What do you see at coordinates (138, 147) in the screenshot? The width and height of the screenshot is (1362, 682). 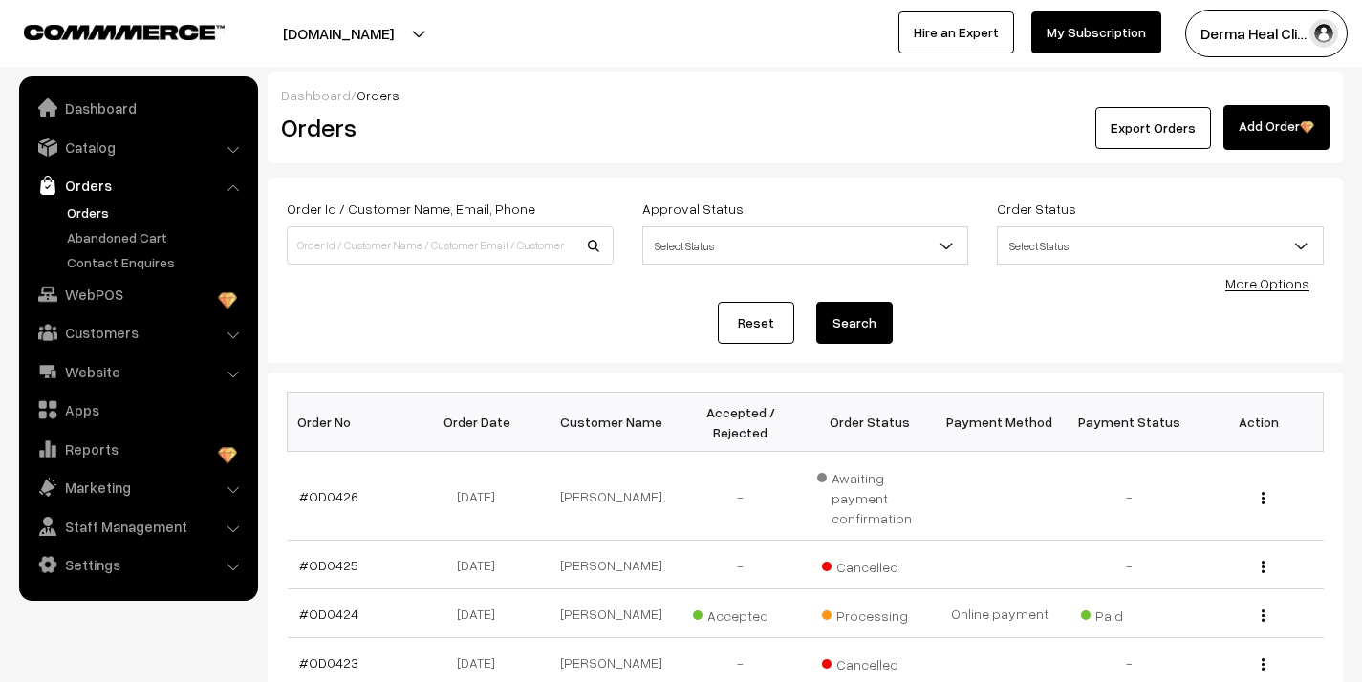 I see `a: Catalog` at bounding box center [138, 147].